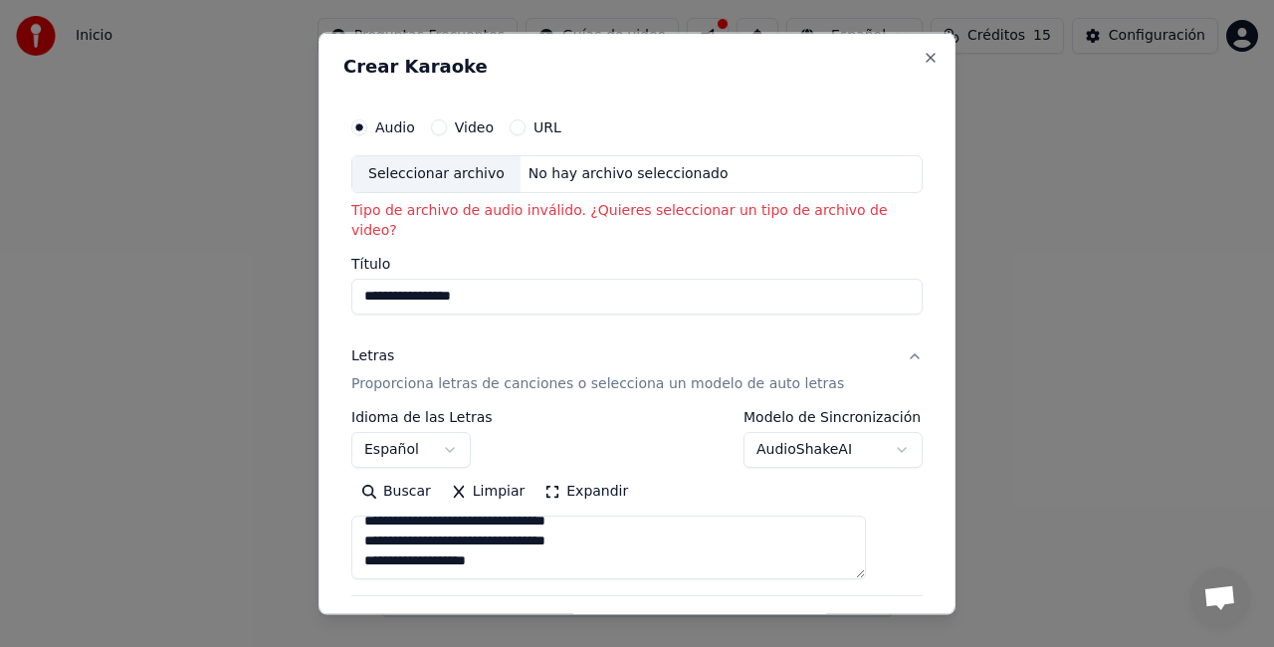  Describe the element at coordinates (637, 369) in the screenshot. I see `button: LetrasProporciona letras de canciones o selecciona un modelo de auto letras` at that location.